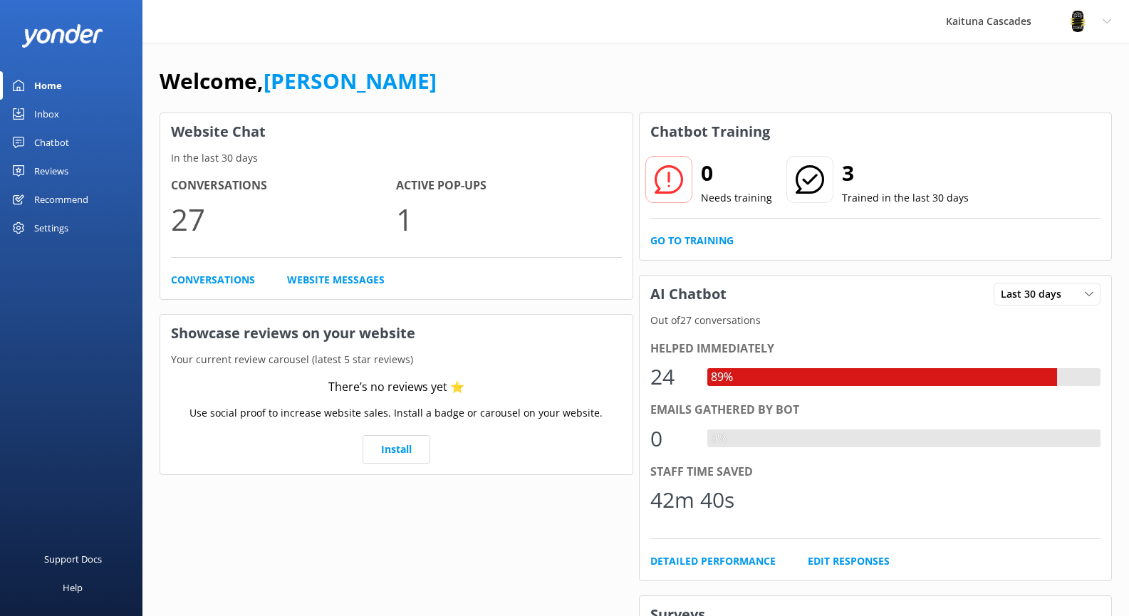 The width and height of the screenshot is (1129, 616). Describe the element at coordinates (713, 561) in the screenshot. I see `a: Detailed Performance` at that location.